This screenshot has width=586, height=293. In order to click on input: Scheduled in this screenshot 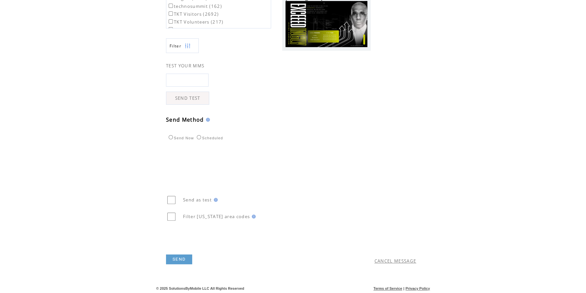, I will do `click(199, 137)`.